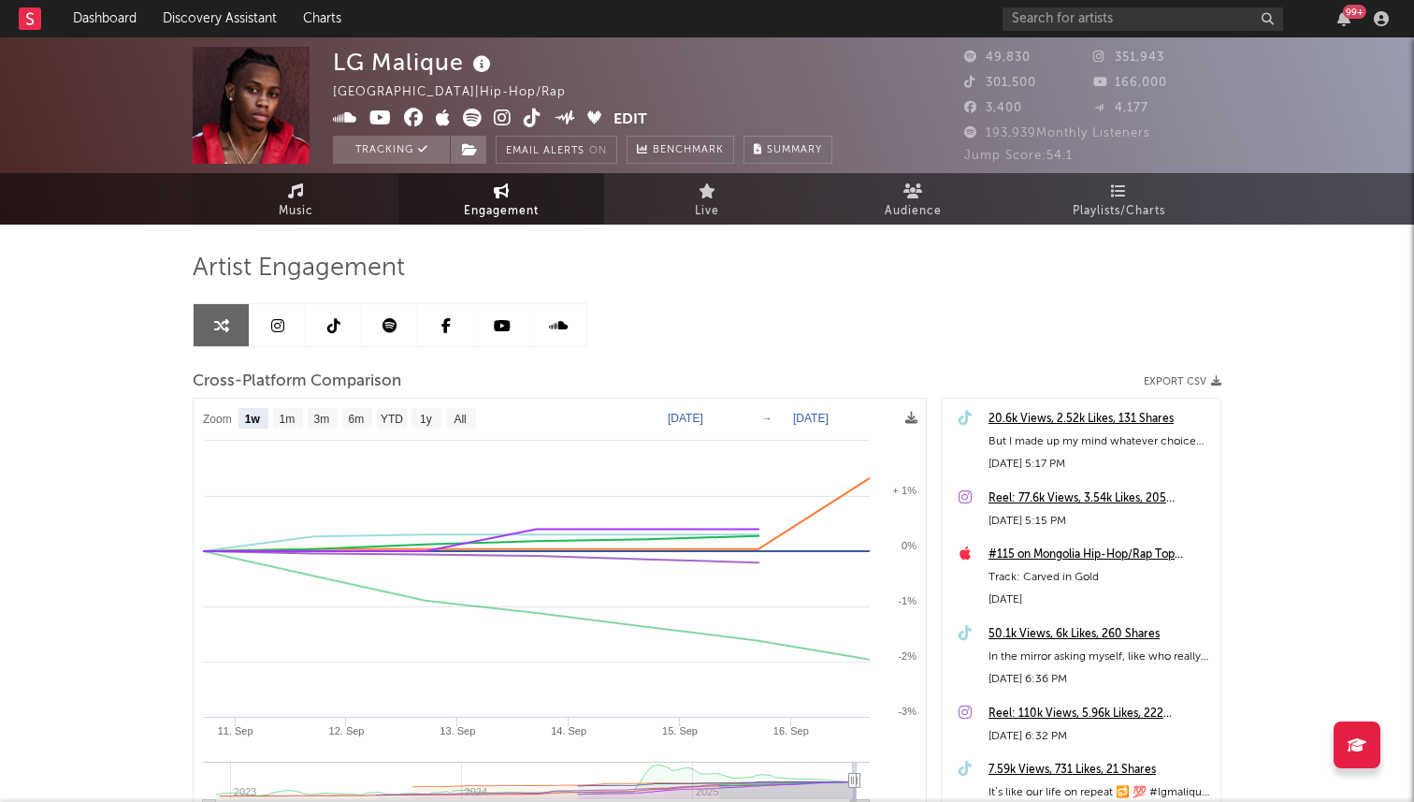  Describe the element at coordinates (907, 656) in the screenshot. I see `text: -2%` at that location.